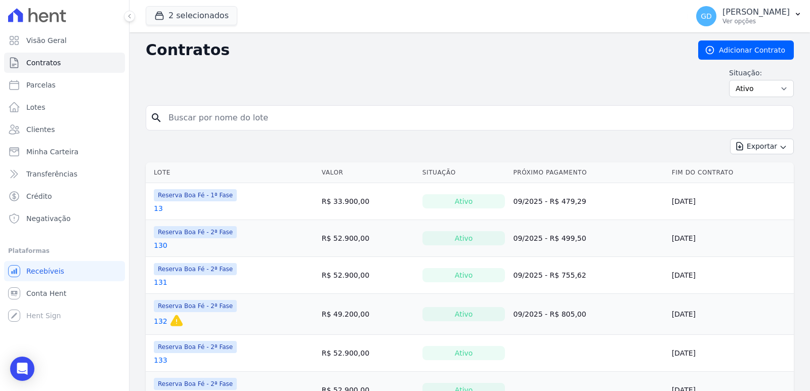  I want to click on a: Transferências, so click(64, 174).